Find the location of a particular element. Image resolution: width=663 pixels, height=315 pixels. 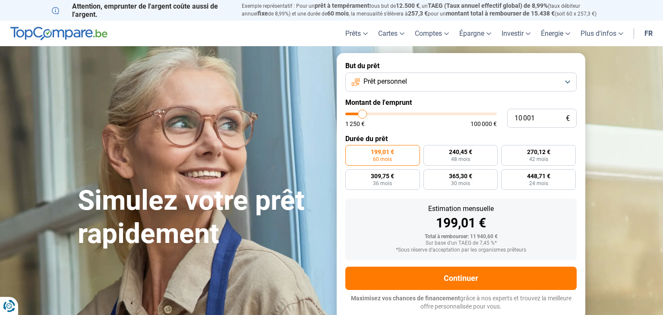

div: 199,01 € is located at coordinates (461, 223).